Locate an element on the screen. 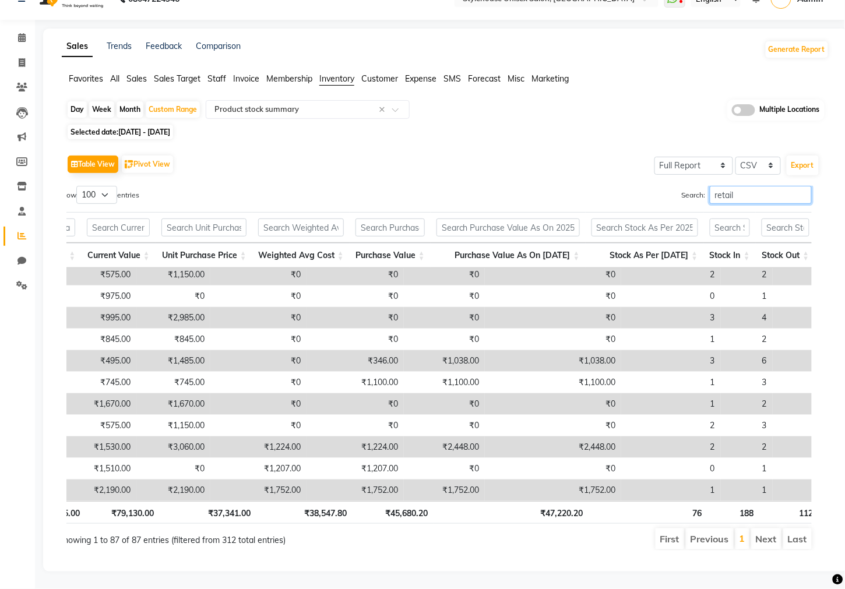  span: Misc is located at coordinates (516, 79).